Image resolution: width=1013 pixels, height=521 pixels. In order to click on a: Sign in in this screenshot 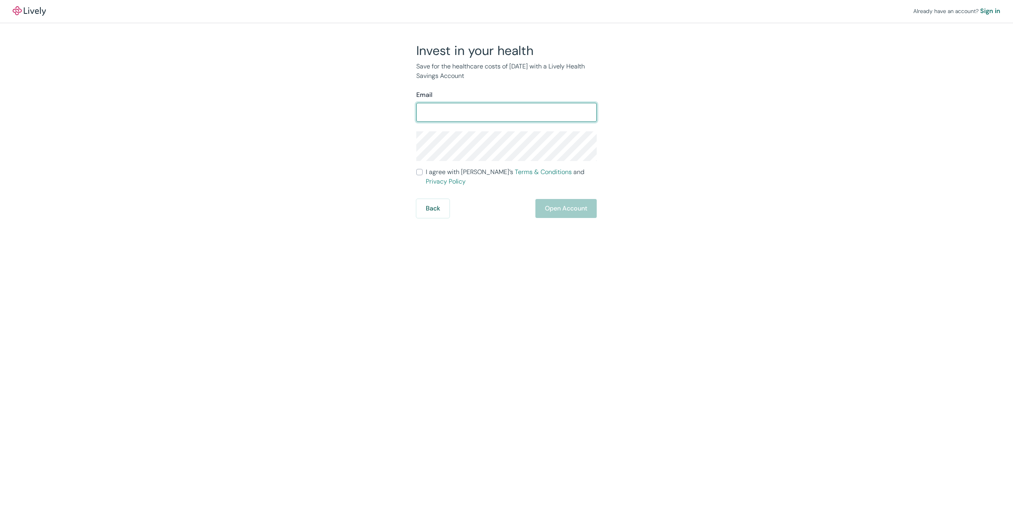, I will do `click(990, 11)`.